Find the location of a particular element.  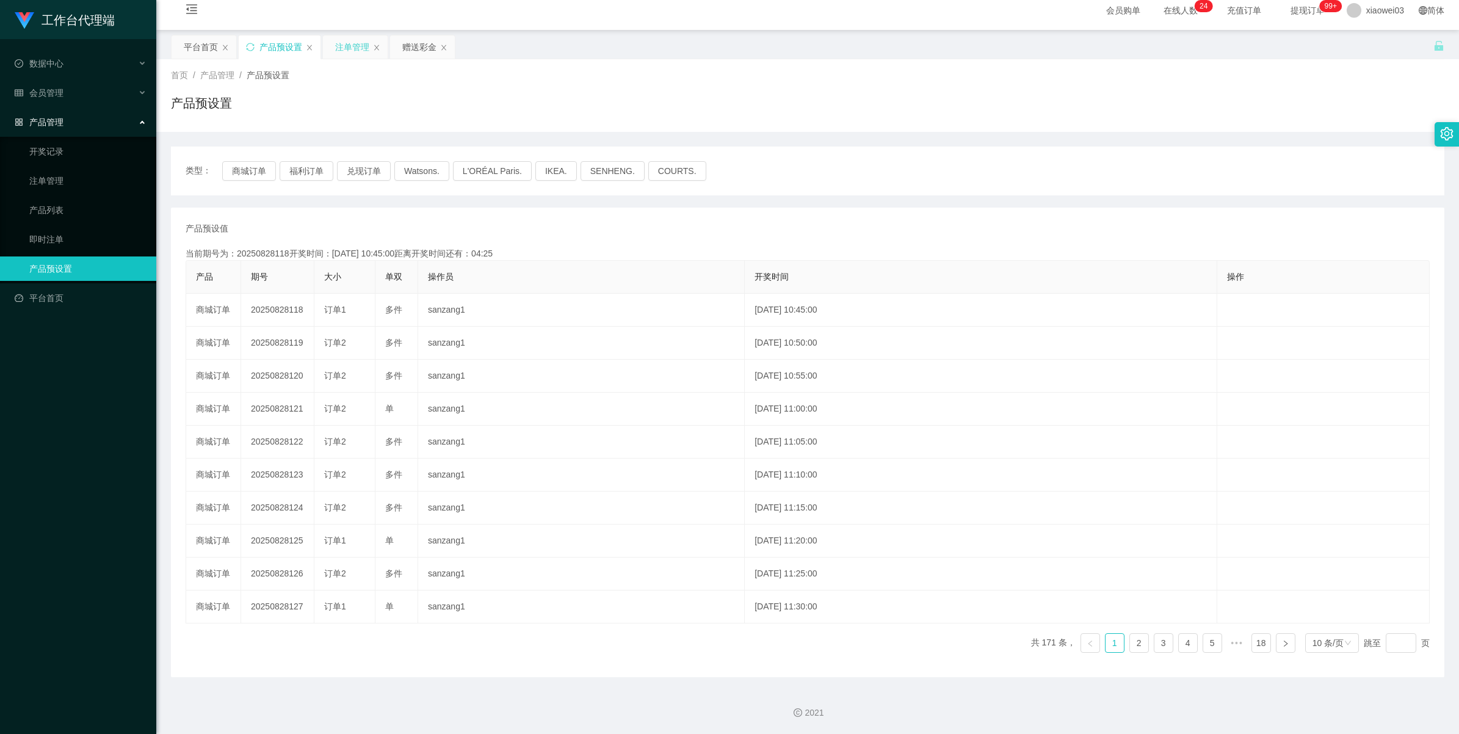

i: 图标: left is located at coordinates (1090, 644).